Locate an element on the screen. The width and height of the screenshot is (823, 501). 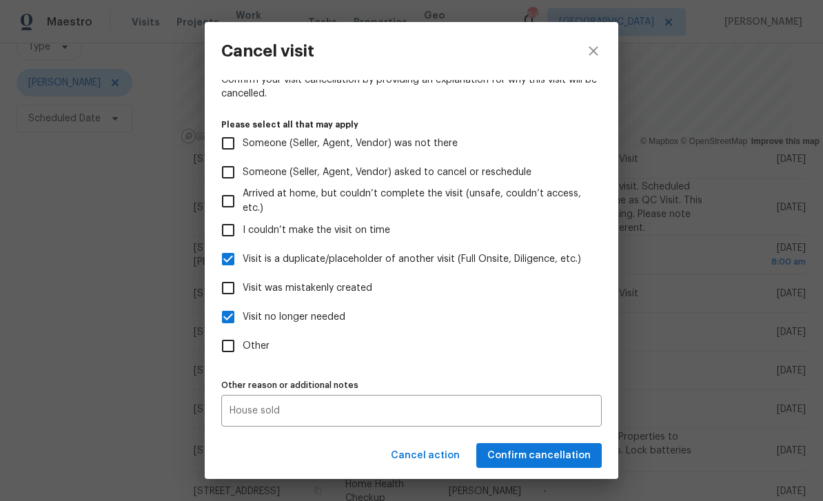
label: Please select all that may apply is located at coordinates (411, 125).